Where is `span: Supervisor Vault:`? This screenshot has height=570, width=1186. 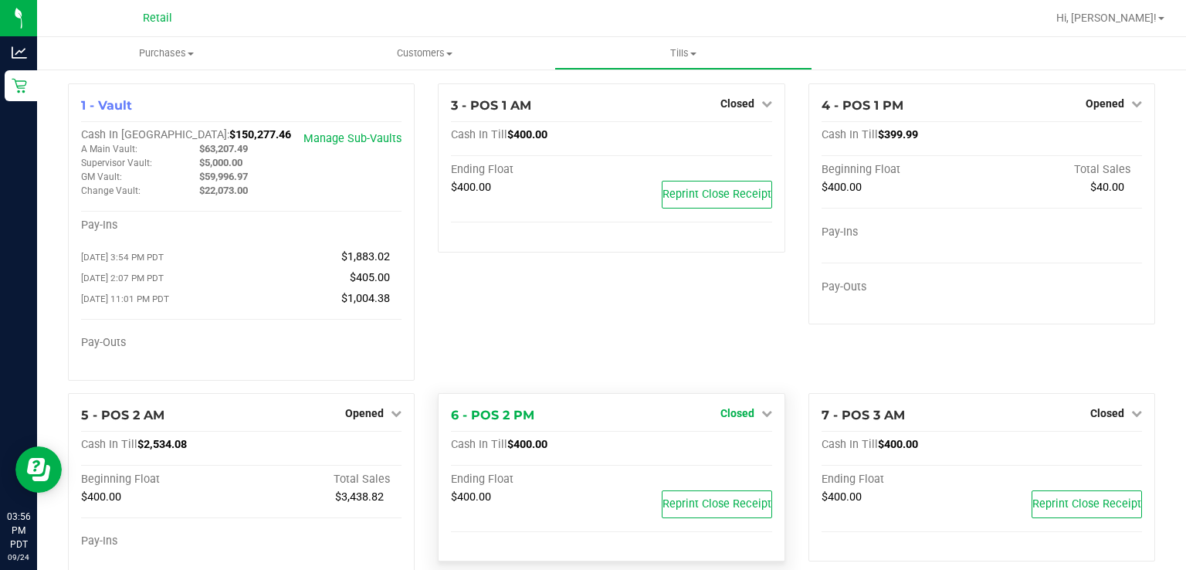 span: Supervisor Vault: is located at coordinates (117, 163).